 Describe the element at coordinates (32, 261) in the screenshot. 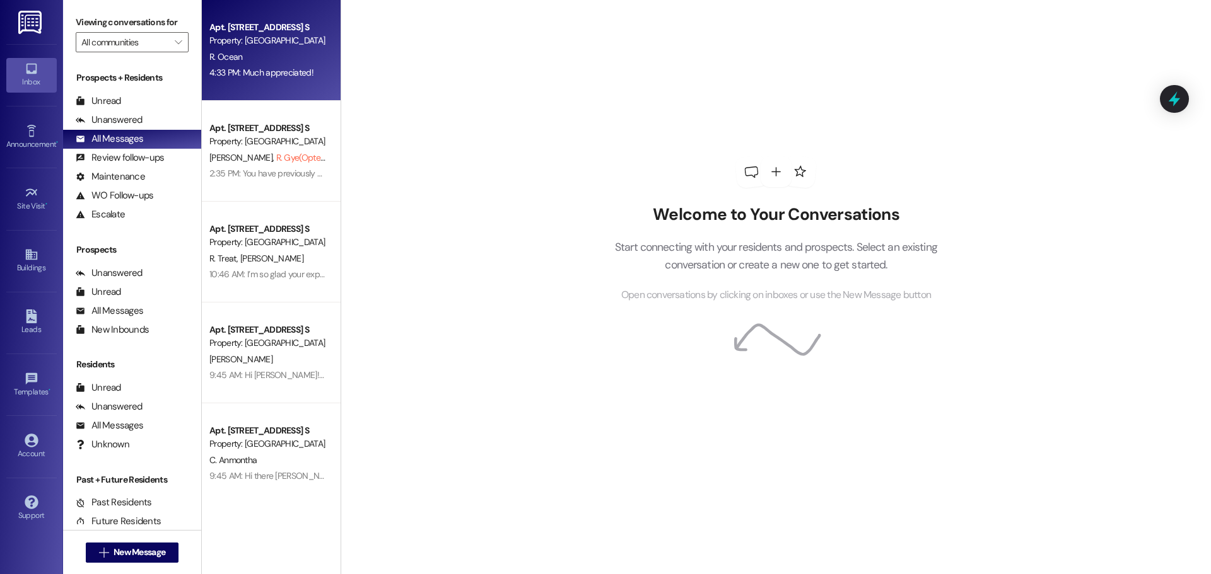

I see `a: Buildings` at that location.